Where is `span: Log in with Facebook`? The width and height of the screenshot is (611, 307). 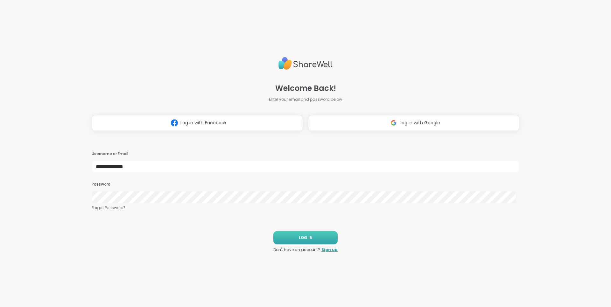
span: Log in with Facebook is located at coordinates (203, 123).